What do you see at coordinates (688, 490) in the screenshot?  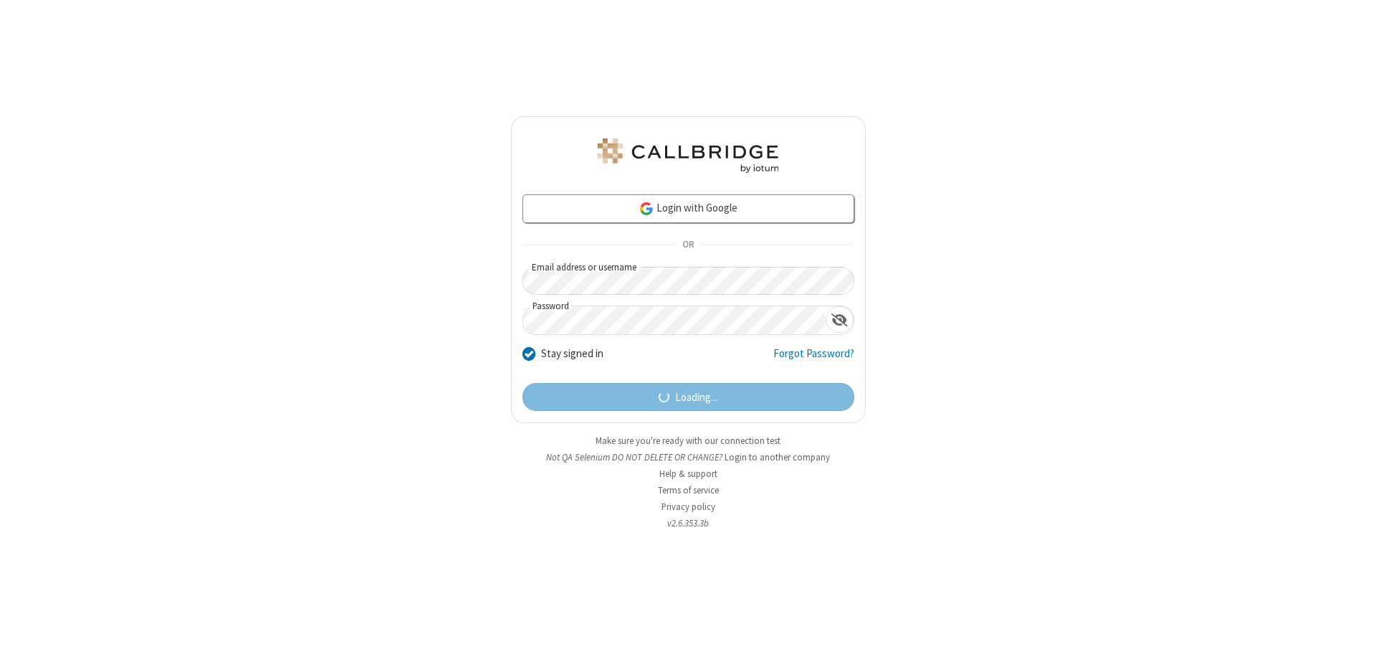 I see `a: Terms of service` at bounding box center [688, 490].